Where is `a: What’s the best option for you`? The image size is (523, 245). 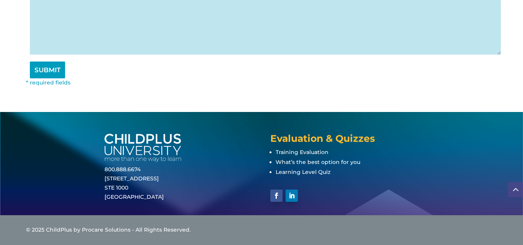 a: What’s the best option for you is located at coordinates (318, 162).